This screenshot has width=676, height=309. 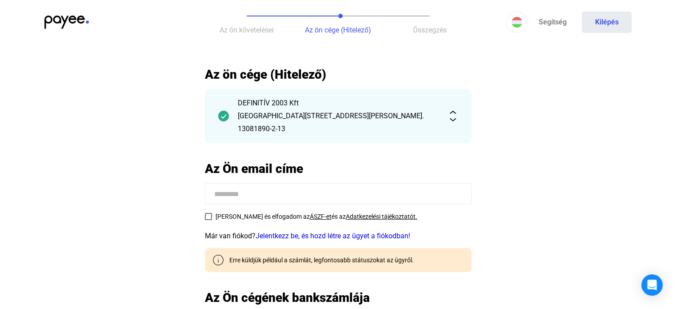 What do you see at coordinates (338, 168) in the screenshot?
I see `h2: Az Ön email címe` at bounding box center [338, 168].